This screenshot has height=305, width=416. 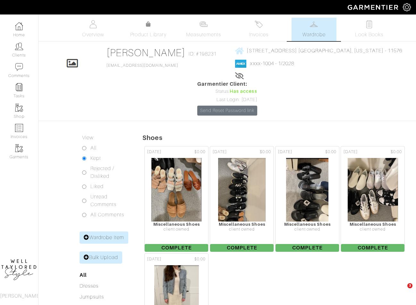 What do you see at coordinates (242, 190) in the screenshot?
I see `img: emxyrcL1TgqfZK4KjVPQdWjw` at bounding box center [242, 190].